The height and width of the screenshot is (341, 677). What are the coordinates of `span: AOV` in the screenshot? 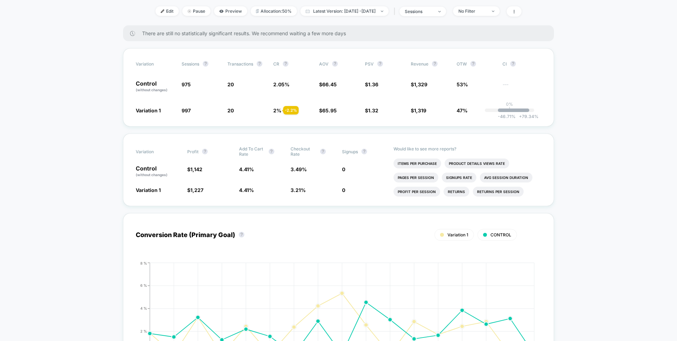 It's located at (324, 64).